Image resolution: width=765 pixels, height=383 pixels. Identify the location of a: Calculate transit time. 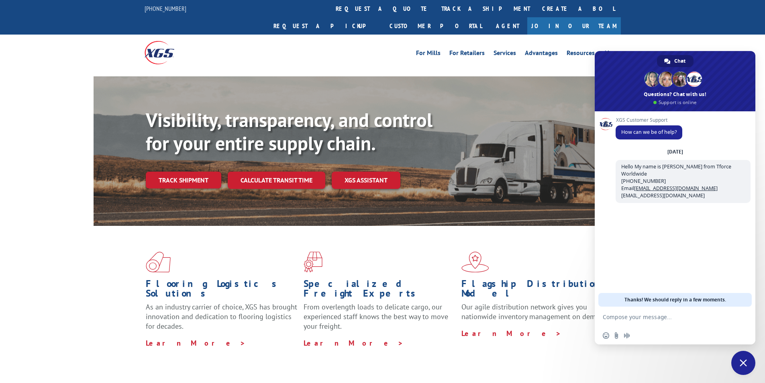
(276, 180).